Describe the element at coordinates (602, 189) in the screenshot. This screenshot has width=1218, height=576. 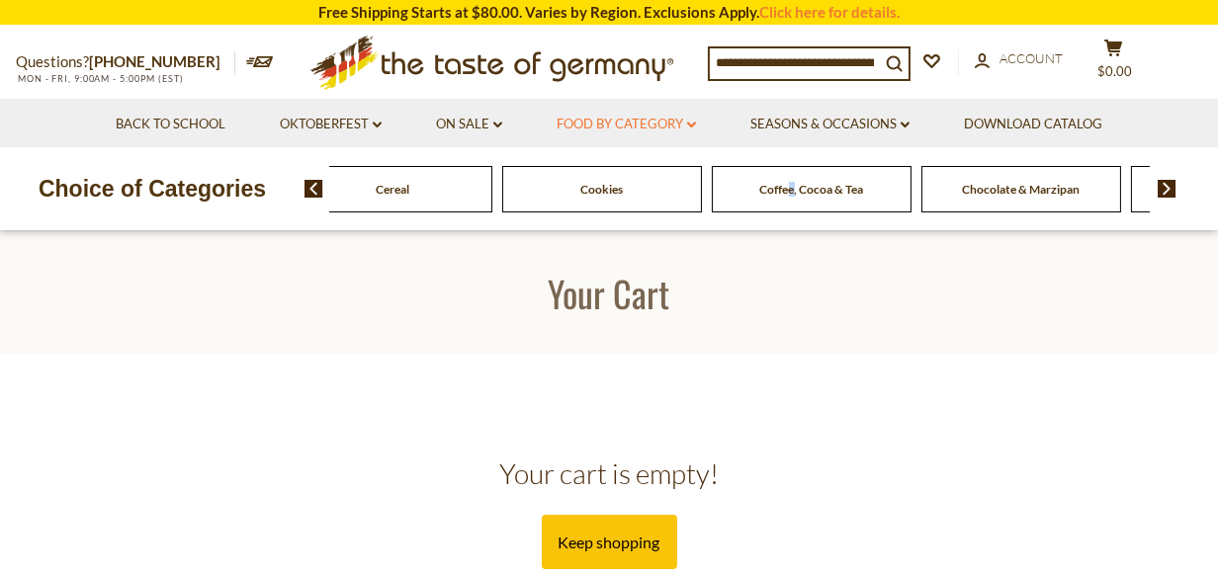
I see `a: Cookies` at that location.